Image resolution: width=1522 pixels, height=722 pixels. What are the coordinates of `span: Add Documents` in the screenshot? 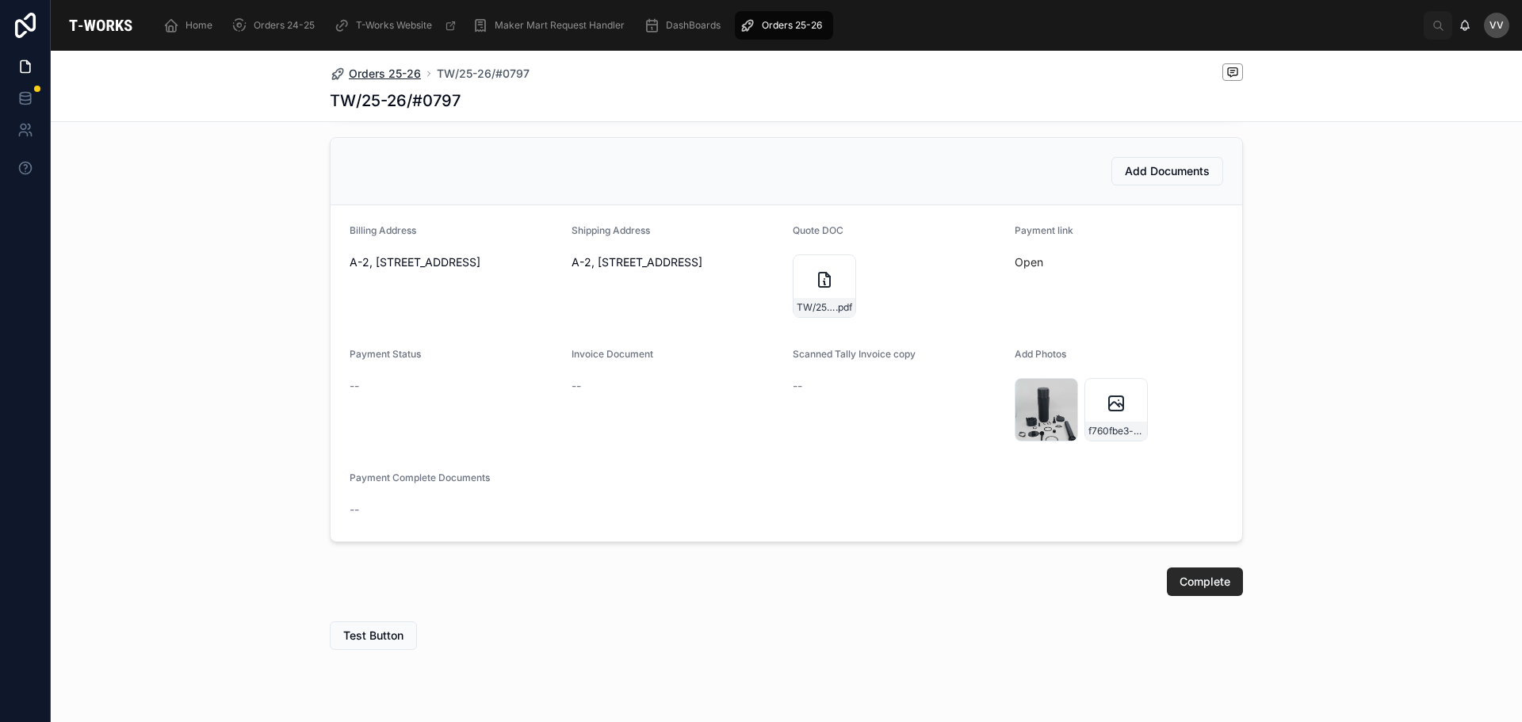 It's located at (1167, 171).